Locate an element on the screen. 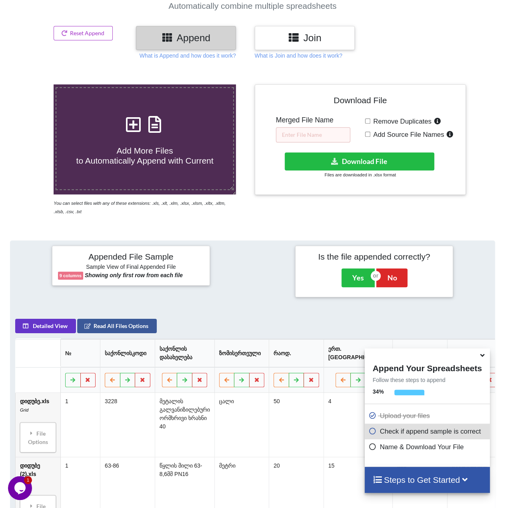 Image resolution: width=505 pixels, height=508 pixels. button: Detailed View is located at coordinates (46, 326).